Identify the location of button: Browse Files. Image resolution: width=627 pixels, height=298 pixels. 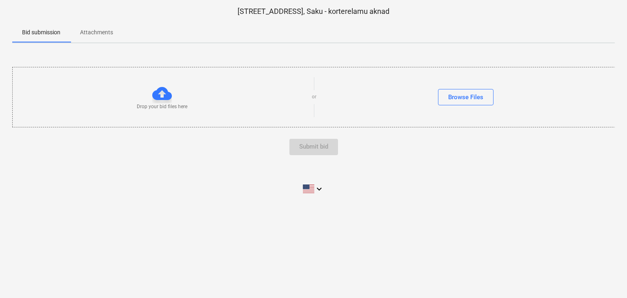
(466, 97).